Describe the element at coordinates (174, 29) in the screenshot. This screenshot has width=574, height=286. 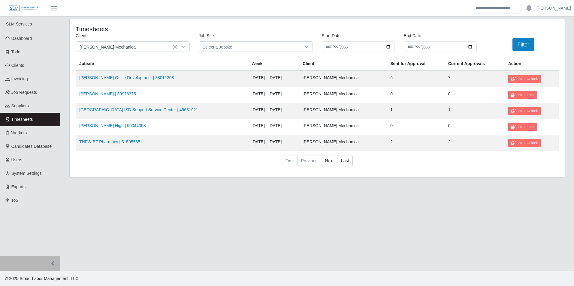
I see `h4: Timesheets` at that location.